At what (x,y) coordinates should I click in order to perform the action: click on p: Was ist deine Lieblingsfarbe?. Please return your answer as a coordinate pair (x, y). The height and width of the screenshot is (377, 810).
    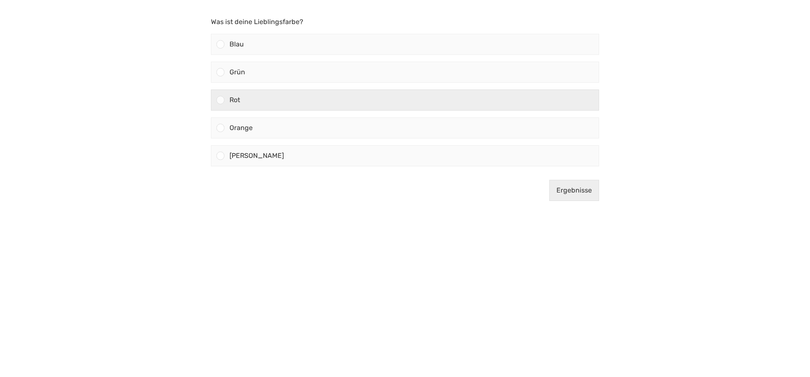
    Looking at the image, I should click on (405, 22).